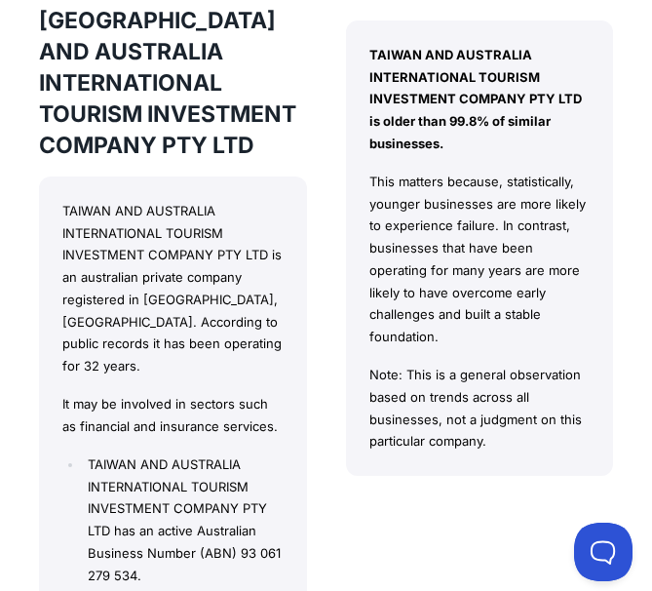 The height and width of the screenshot is (591, 652). What do you see at coordinates (480, 99) in the screenshot?
I see `p: TAIWAN AND AUSTRALIA INTERNATIONAL TOURISM INVESTMENT COMPANY PTY LTD is older than 99.8% of simi...` at bounding box center [480, 99].